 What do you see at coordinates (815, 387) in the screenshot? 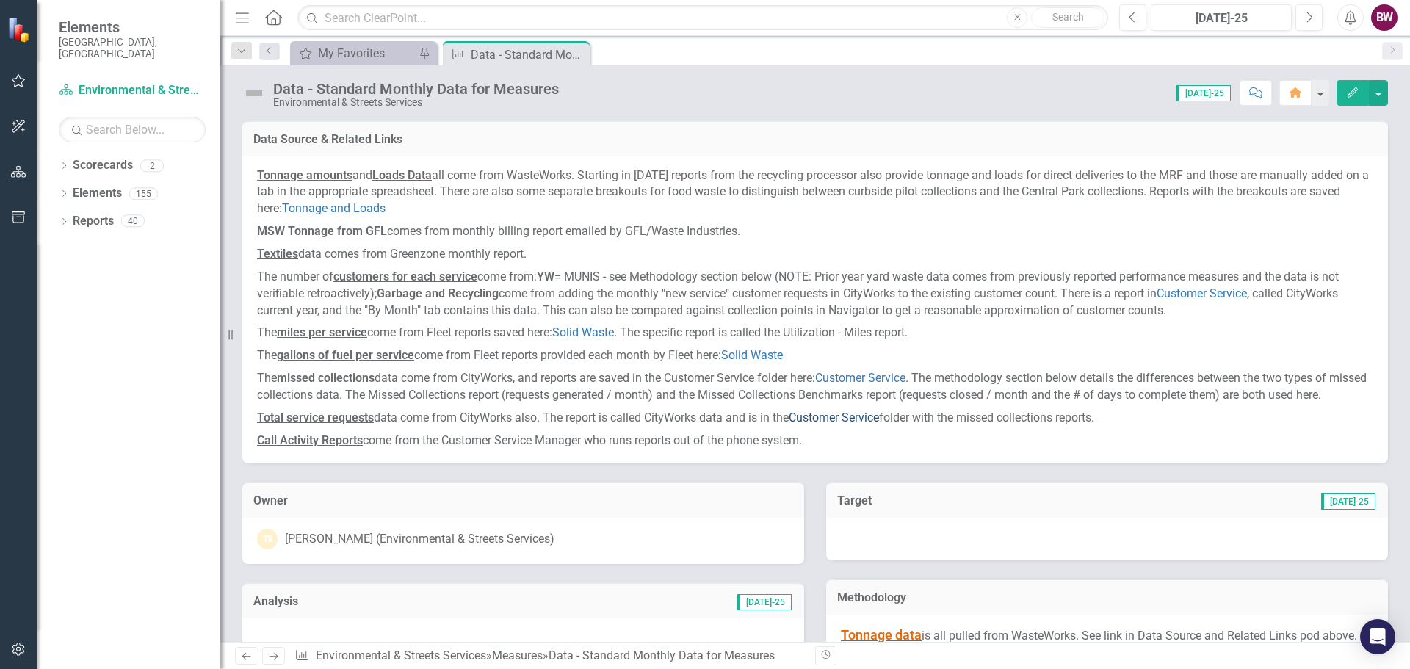
I see `p: The data come from CityWorks, and reports are saved in the Customer Service folder here: . The me...` at bounding box center [815, 387].